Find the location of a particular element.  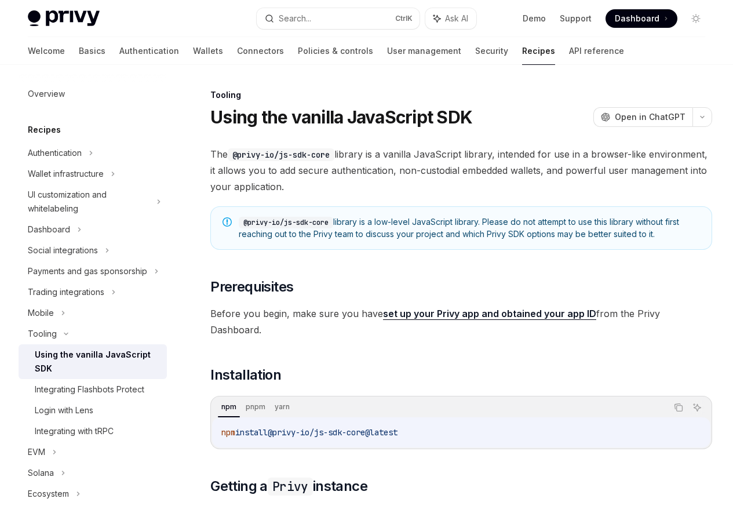

span: Open in ChatGPT is located at coordinates (650, 117).